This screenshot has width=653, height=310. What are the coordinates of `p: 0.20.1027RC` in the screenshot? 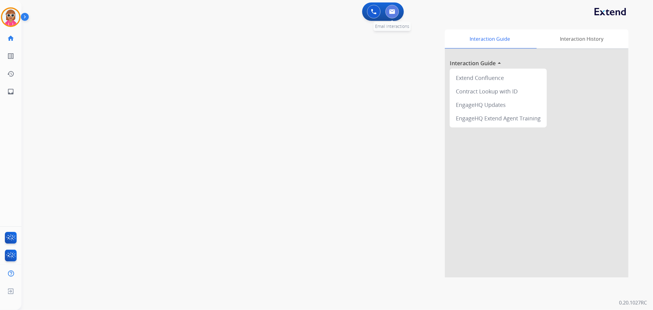 It's located at (632, 302).